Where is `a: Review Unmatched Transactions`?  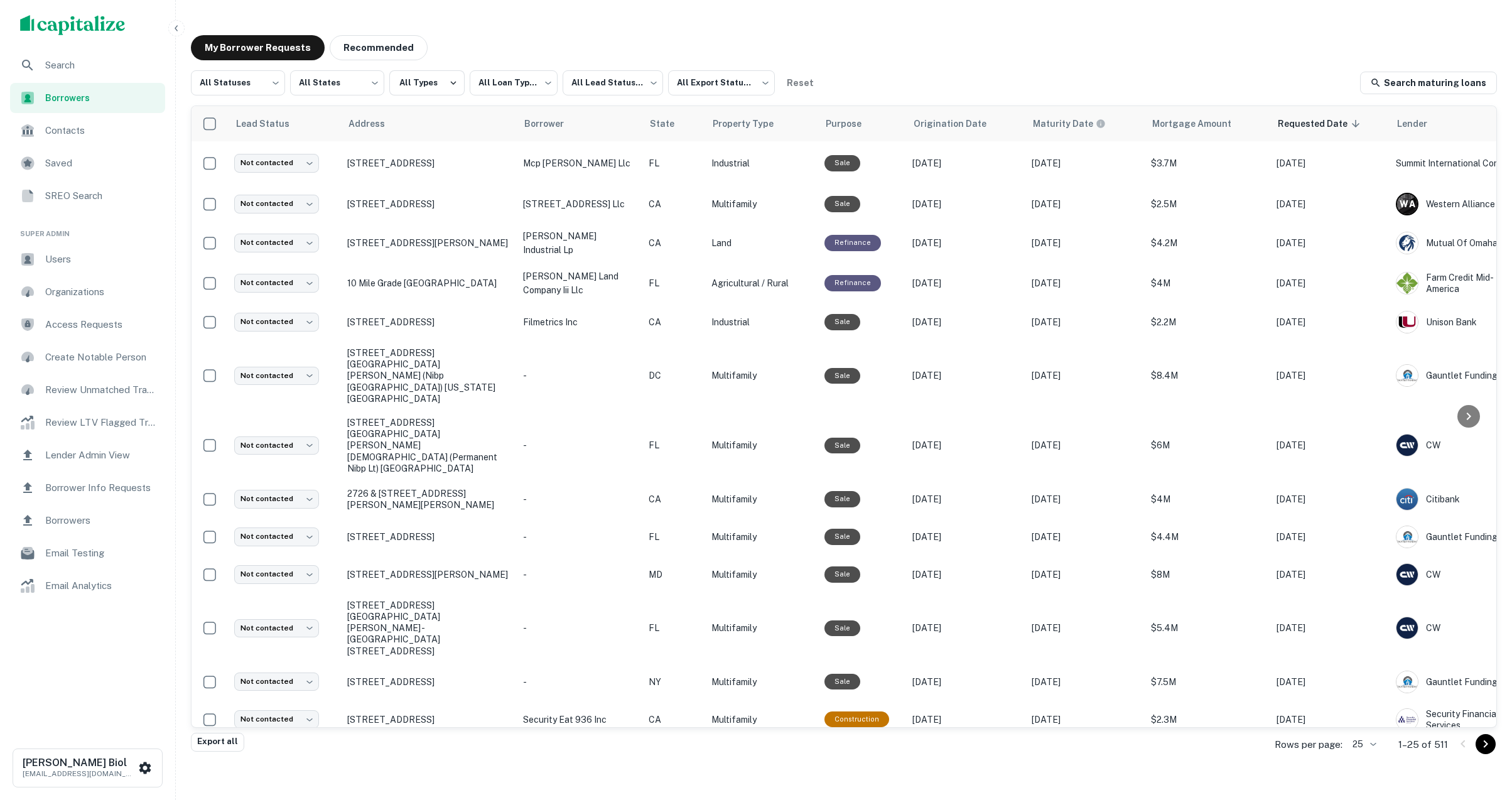 a: Review Unmatched Transactions is located at coordinates (87, 390).